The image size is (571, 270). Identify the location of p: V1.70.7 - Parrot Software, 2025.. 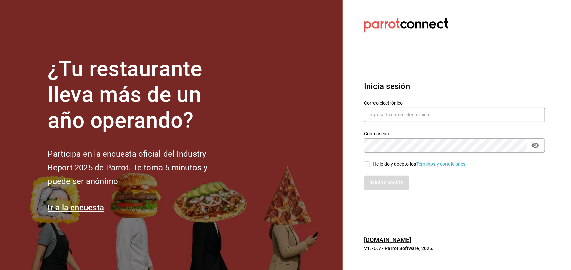
(455, 248).